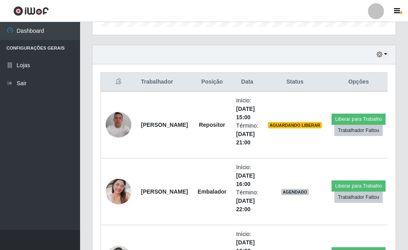  What do you see at coordinates (247, 82) in the screenshot?
I see `th: Data` at bounding box center [247, 82].